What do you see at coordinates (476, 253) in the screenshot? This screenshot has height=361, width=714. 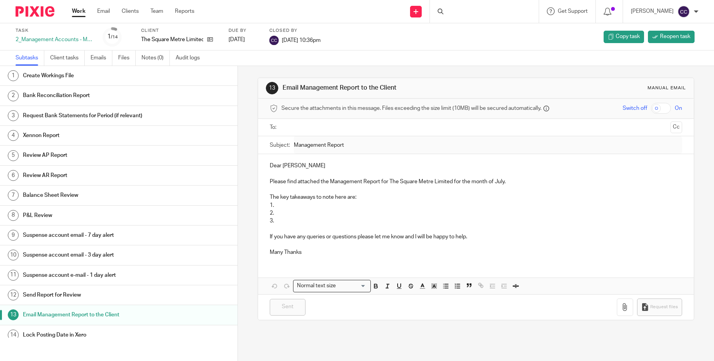 I see `p: Many Thanks` at bounding box center [476, 253].